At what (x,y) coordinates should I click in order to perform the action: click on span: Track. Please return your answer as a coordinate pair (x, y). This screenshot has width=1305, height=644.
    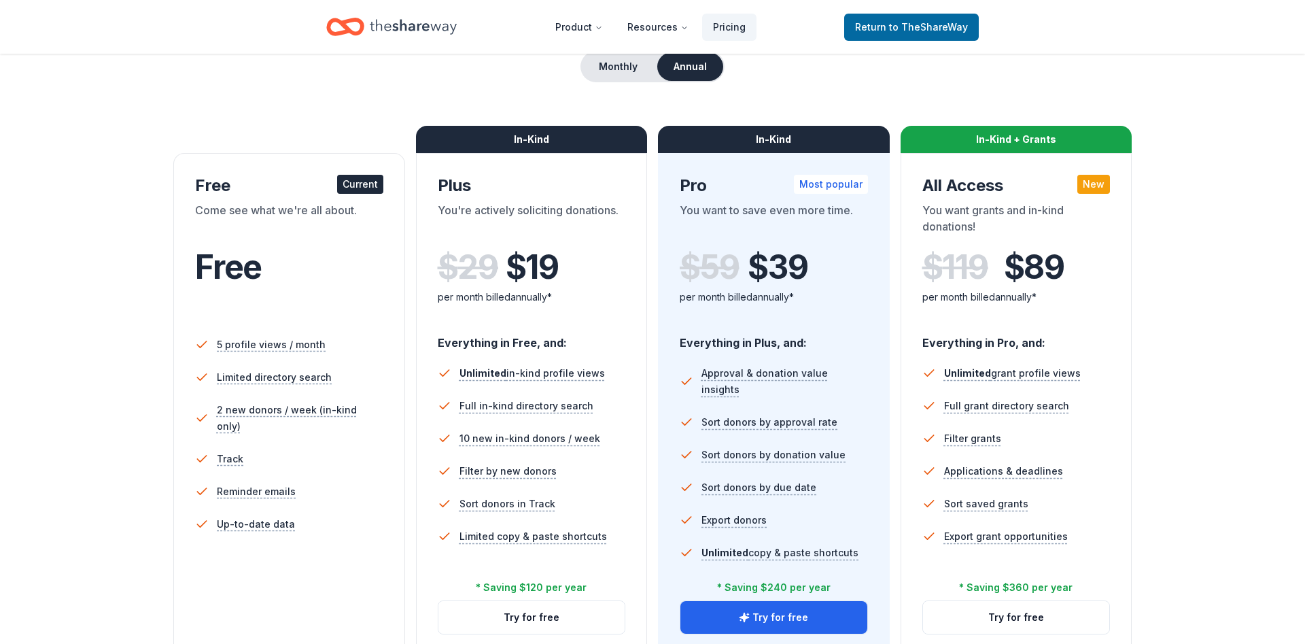
    Looking at the image, I should click on (230, 459).